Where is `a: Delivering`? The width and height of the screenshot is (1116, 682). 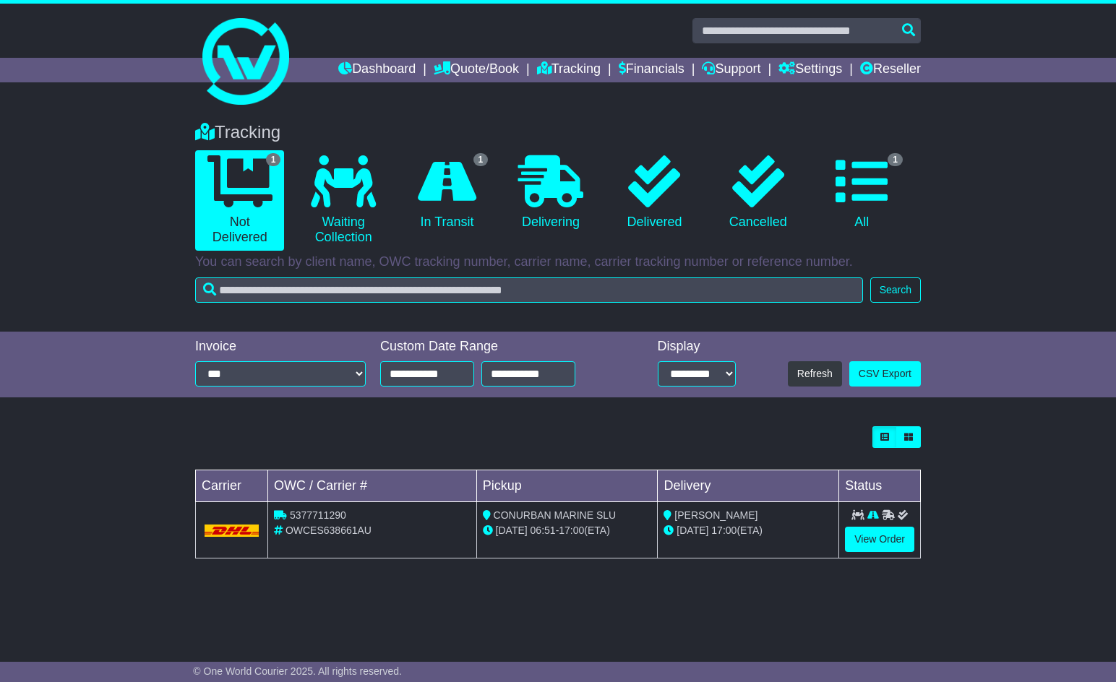
a: Delivering is located at coordinates (550, 193).